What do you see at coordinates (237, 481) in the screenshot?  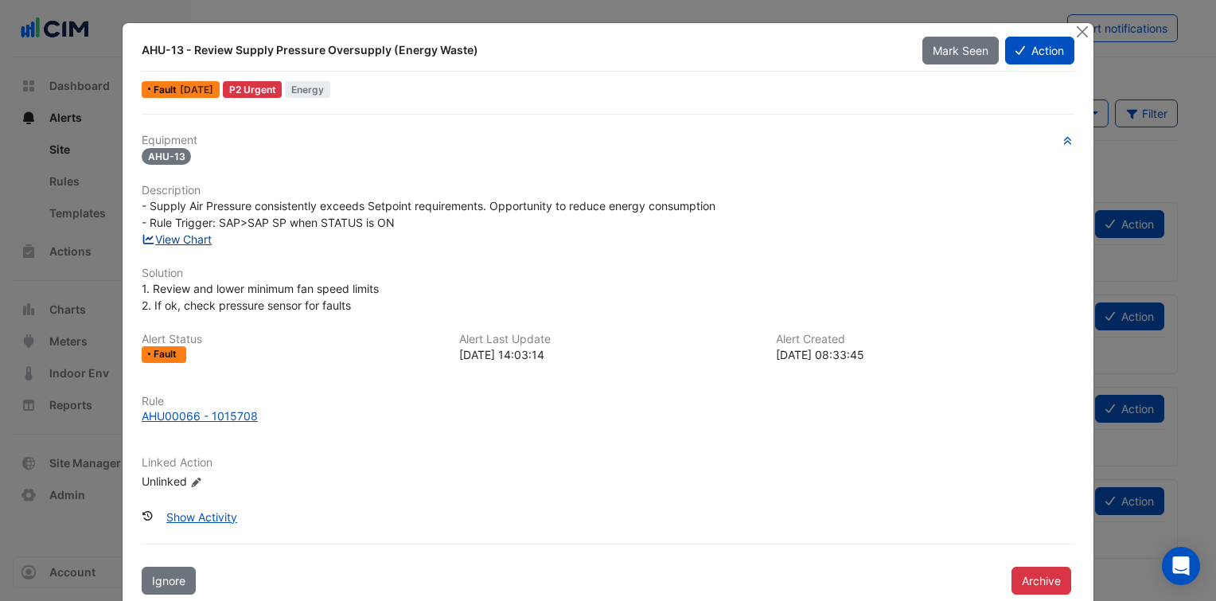 I see `div: Unlinked` at bounding box center [237, 481].